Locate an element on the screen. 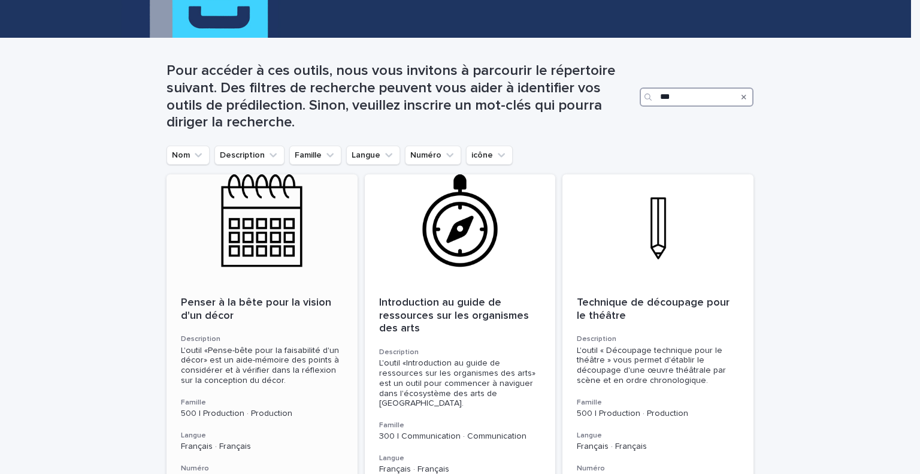 The image size is (920, 474). font: Technique de découpage pour le théâtre is located at coordinates (654, 309).